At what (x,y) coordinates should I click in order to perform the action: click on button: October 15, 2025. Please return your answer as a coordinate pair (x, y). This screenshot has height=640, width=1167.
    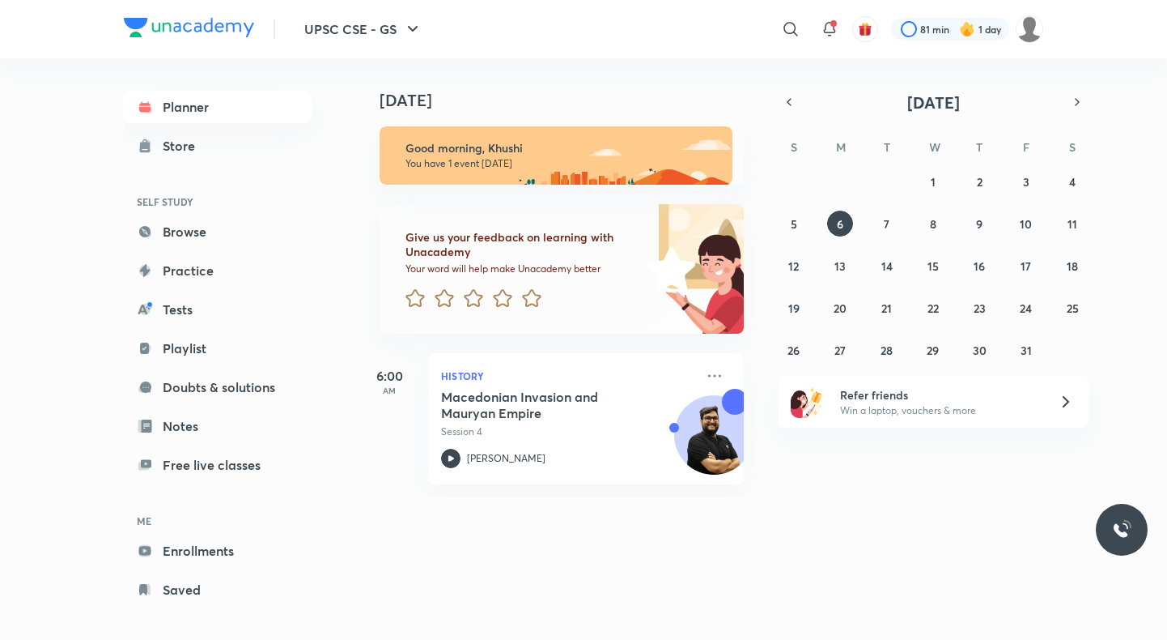
    Looking at the image, I should click on (934, 266).